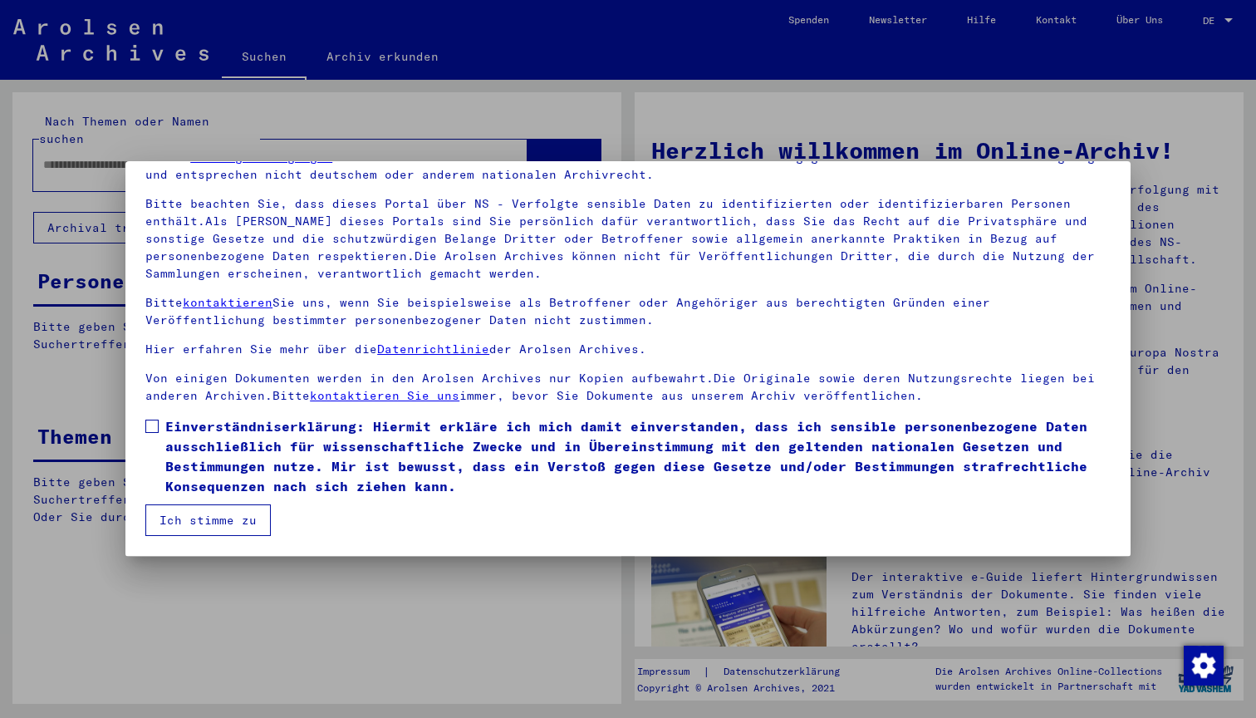  I want to click on p: Bitte Sie uns, wenn Sie beispielsweise als Betroffener oder Angehöriger aus berechtigten Gründen ..., so click(628, 312).